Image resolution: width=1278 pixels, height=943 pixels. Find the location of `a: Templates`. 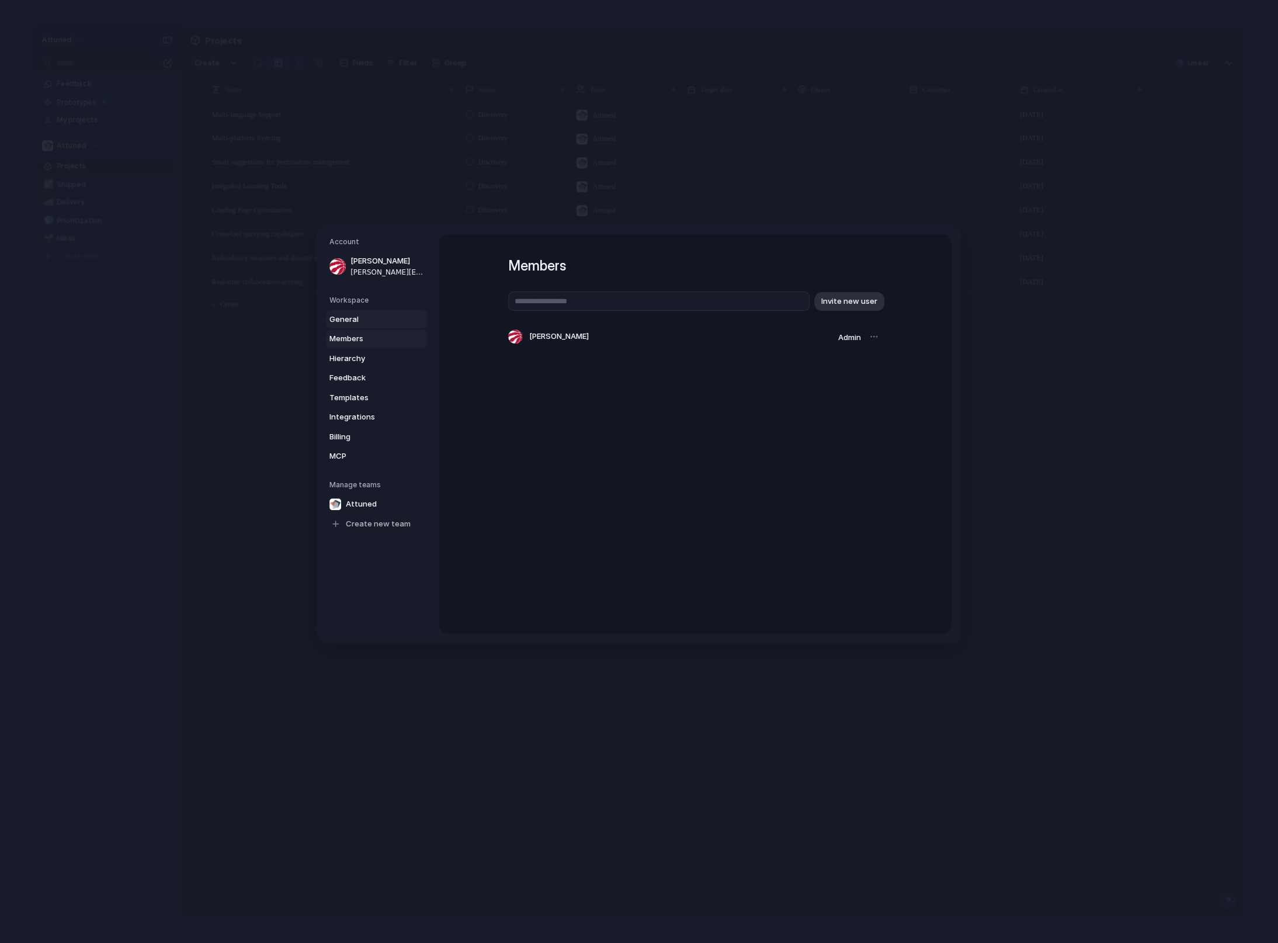

a: Templates is located at coordinates (377, 397).